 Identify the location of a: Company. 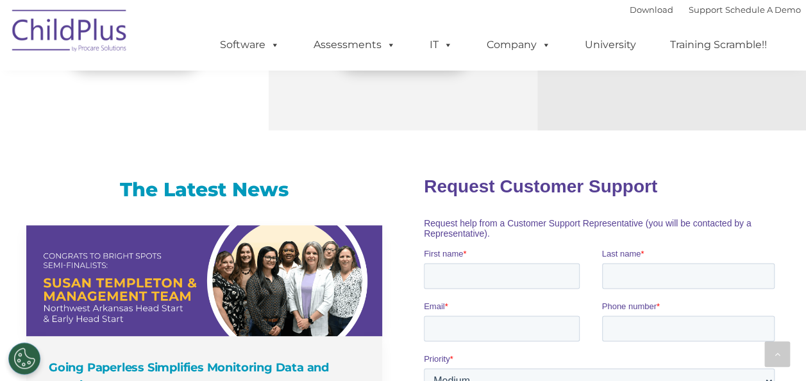
(519, 45).